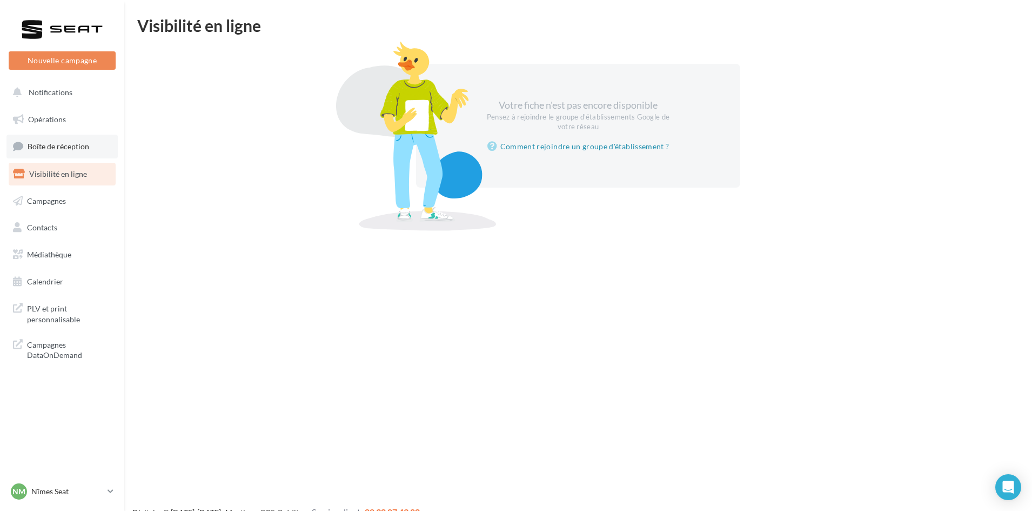 This screenshot has height=511, width=1032. I want to click on a: Boîte de réception, so click(62, 146).